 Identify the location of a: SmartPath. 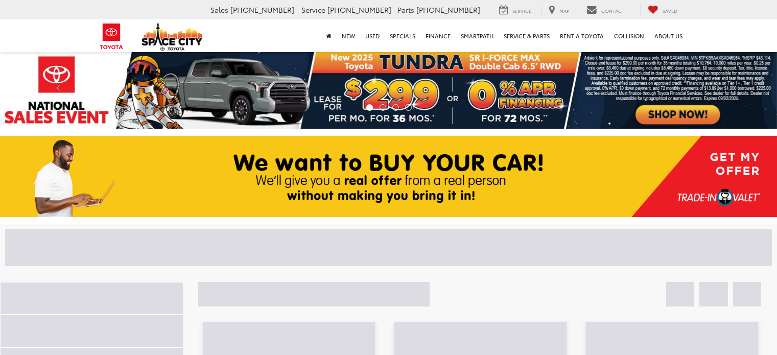
(477, 36).